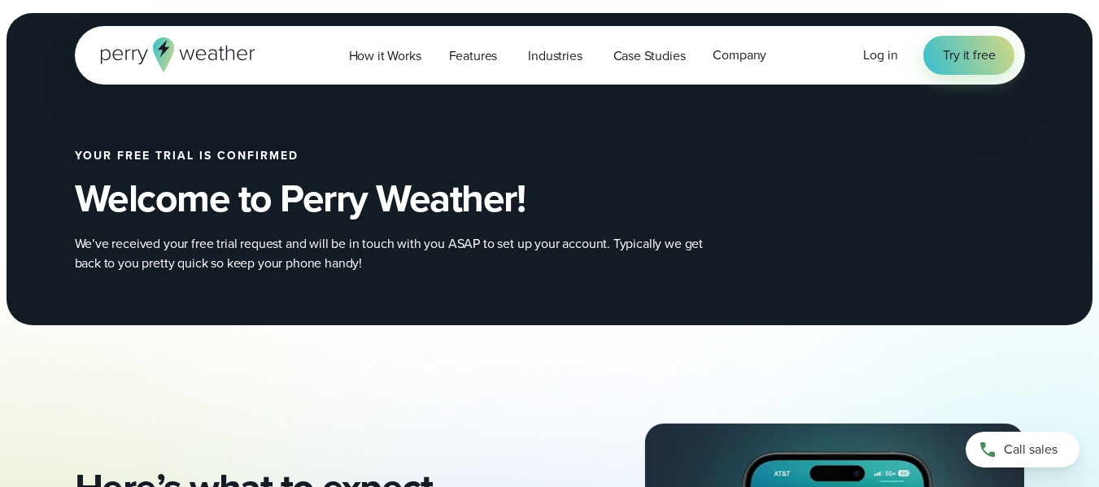 The image size is (1099, 487). Describe the element at coordinates (880, 55) in the screenshot. I see `a: Log in` at that location.